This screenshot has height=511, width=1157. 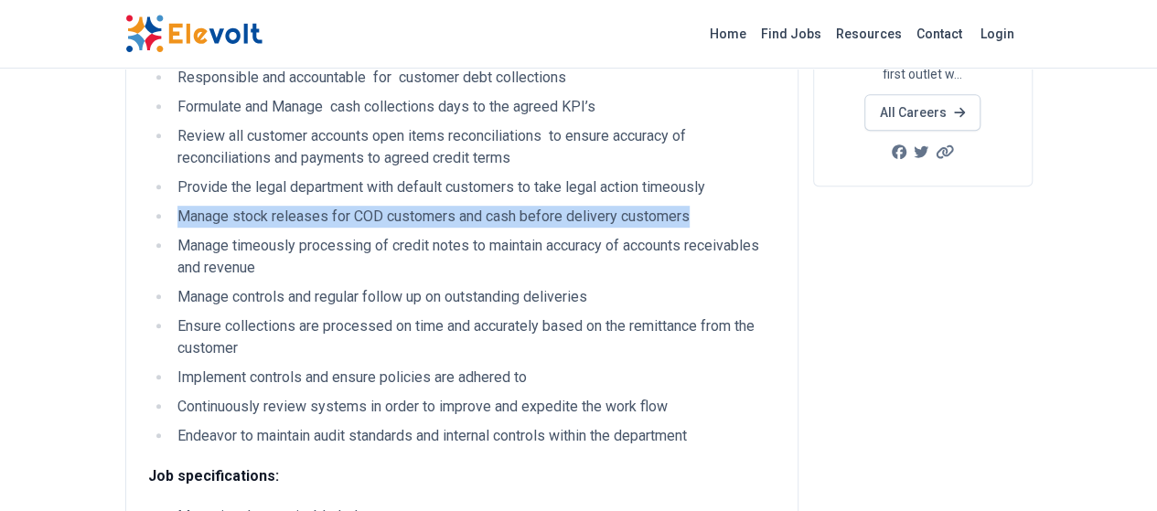 I want to click on li: Implement controls and ensure policies are adhered to, so click(x=474, y=378).